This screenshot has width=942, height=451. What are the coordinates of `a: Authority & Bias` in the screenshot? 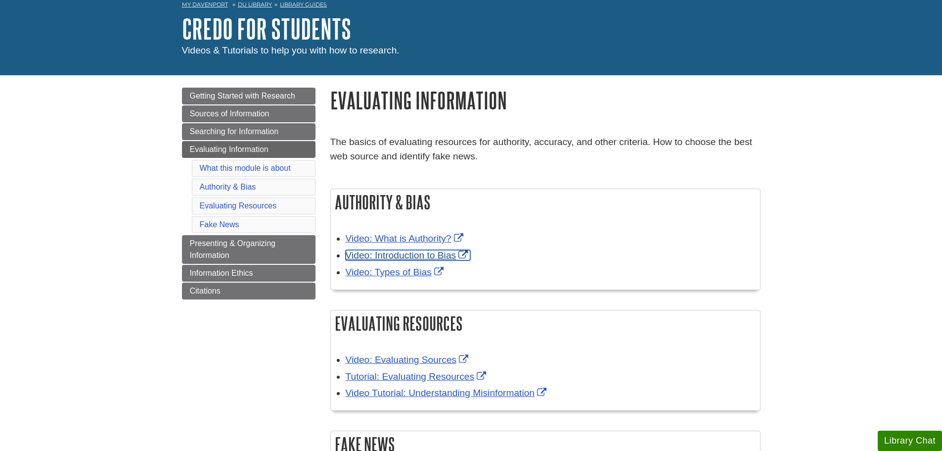 It's located at (228, 186).